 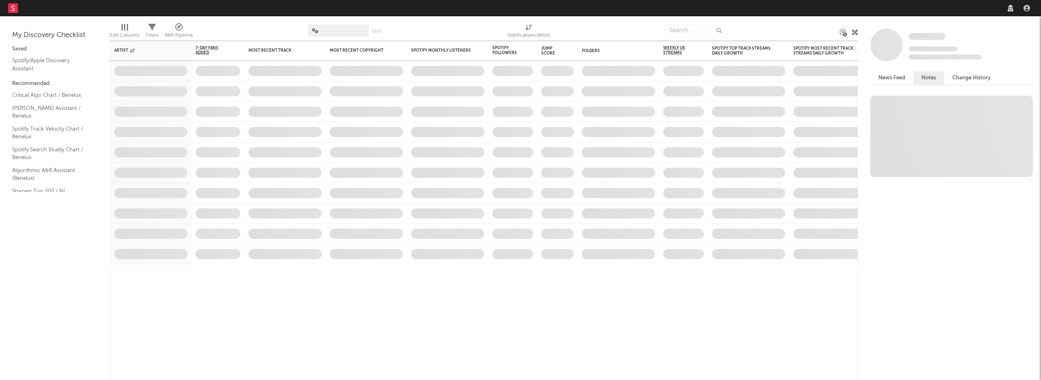 What do you see at coordinates (55, 35) in the screenshot?
I see `div: My Discovery Checklist` at bounding box center [55, 35].